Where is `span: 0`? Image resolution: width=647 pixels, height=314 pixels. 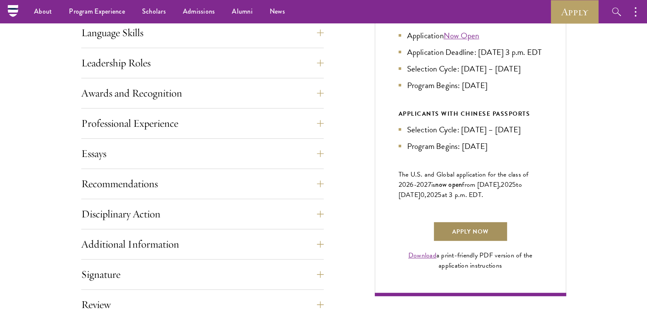 span: 0 is located at coordinates (423, 195).